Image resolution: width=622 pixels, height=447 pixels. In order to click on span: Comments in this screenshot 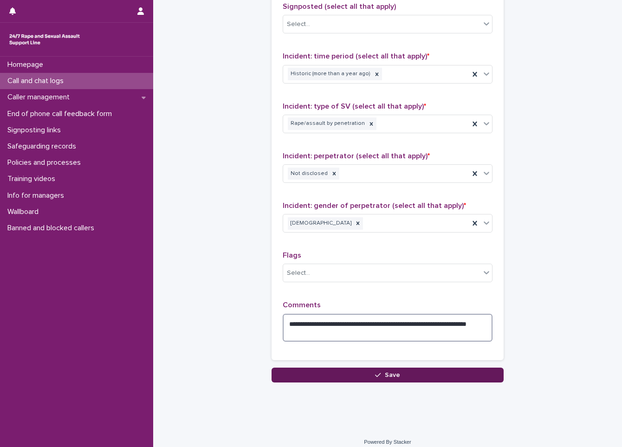, I will do `click(302, 305)`.